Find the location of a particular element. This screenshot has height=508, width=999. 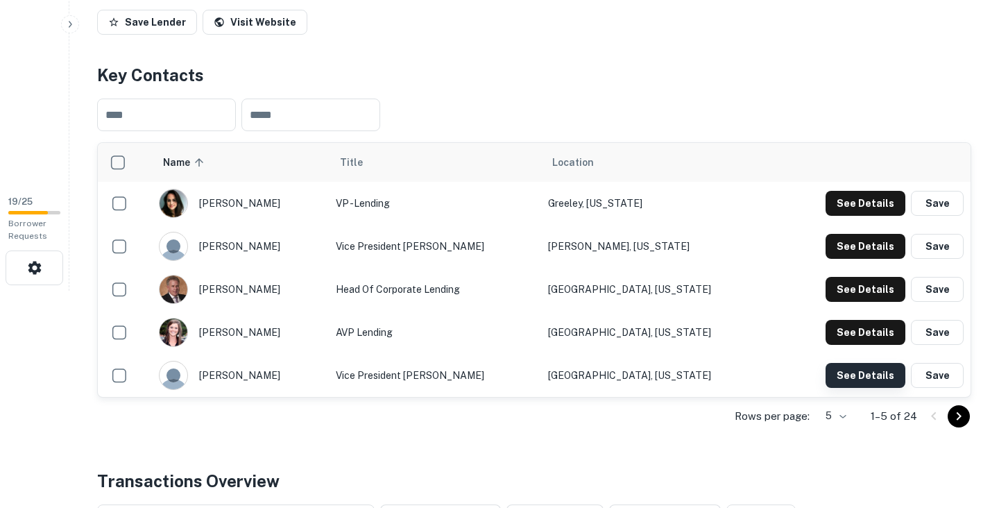

td: AVP Lending is located at coordinates (435, 332).